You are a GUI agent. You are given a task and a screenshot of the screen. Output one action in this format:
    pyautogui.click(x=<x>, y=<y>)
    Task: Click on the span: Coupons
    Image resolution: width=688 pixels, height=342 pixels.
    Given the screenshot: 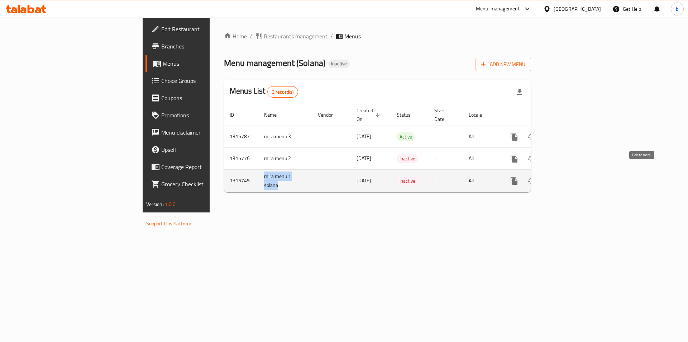 What is the action you would take?
    pyautogui.click(x=207, y=98)
    